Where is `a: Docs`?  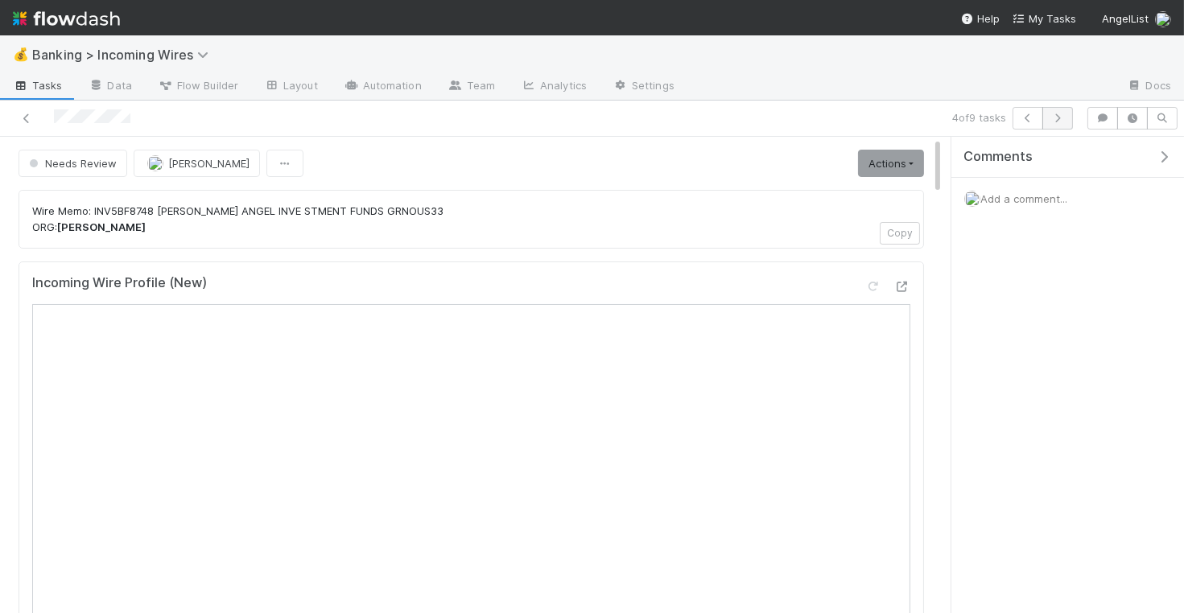 a: Docs is located at coordinates (1148, 87).